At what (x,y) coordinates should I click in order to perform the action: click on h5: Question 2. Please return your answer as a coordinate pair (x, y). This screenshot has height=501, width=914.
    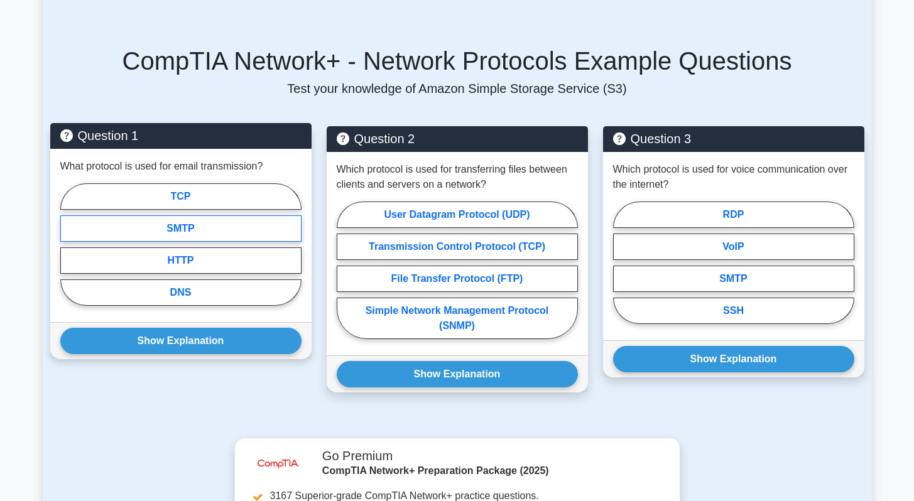
    Looking at the image, I should click on (457, 139).